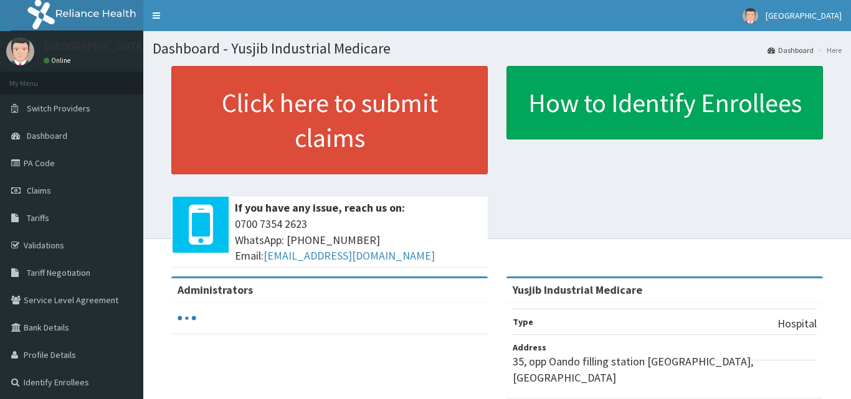  What do you see at coordinates (828, 50) in the screenshot?
I see `li: Here` at bounding box center [828, 50].